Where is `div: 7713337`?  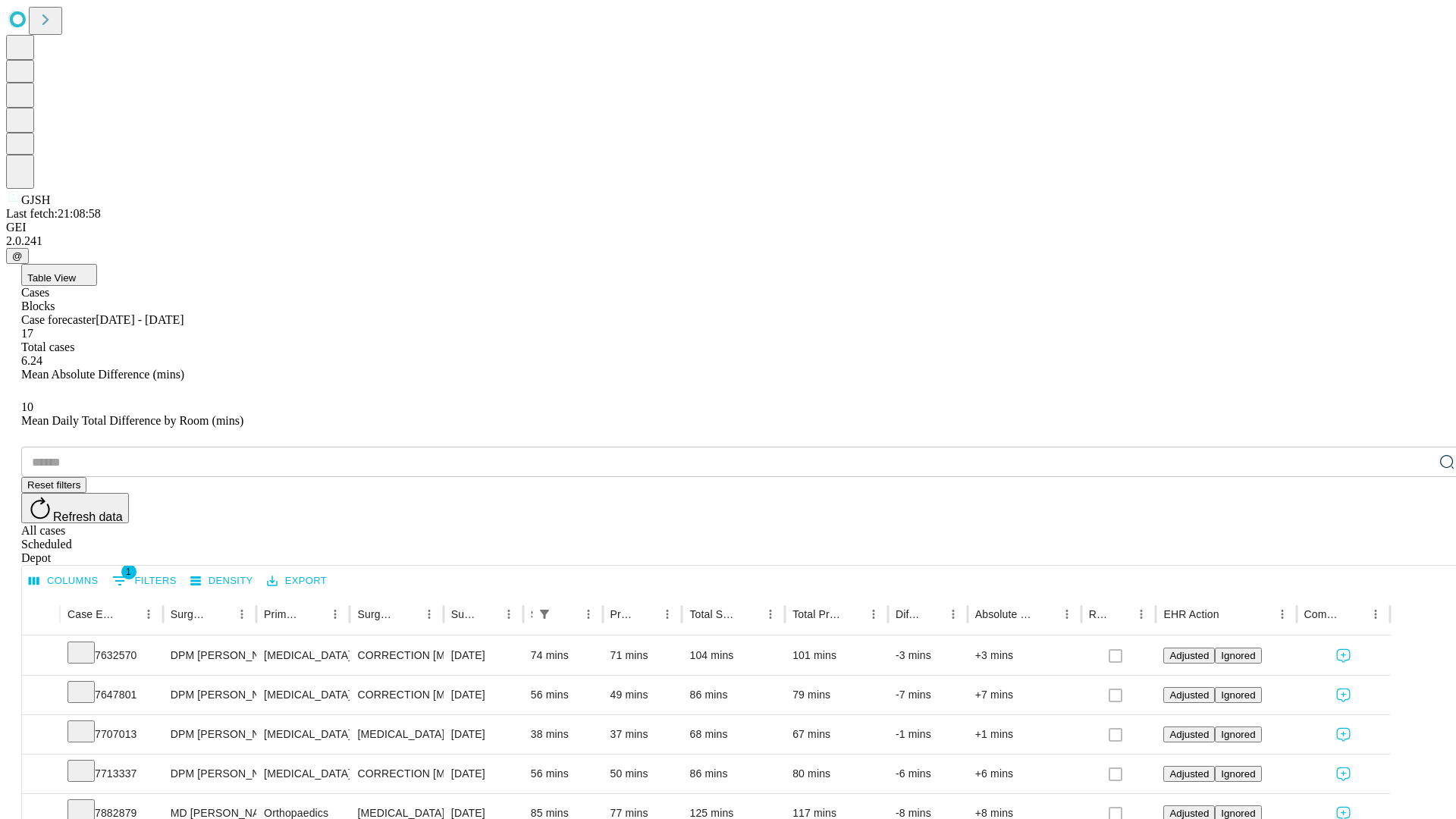
div: 7713337 is located at coordinates (111, 774).